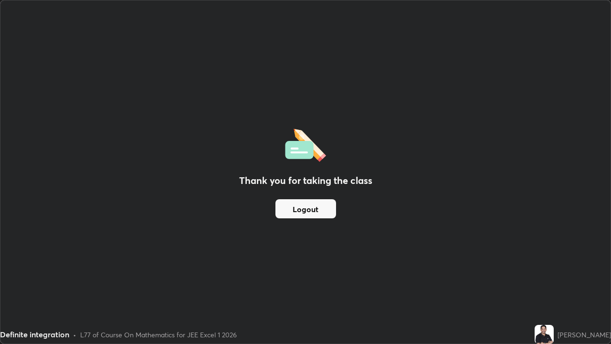 The width and height of the screenshot is (611, 344). Describe the element at coordinates (159, 334) in the screenshot. I see `div: L77 of Course On Mathematics for JEE Excel 1 2026` at that location.